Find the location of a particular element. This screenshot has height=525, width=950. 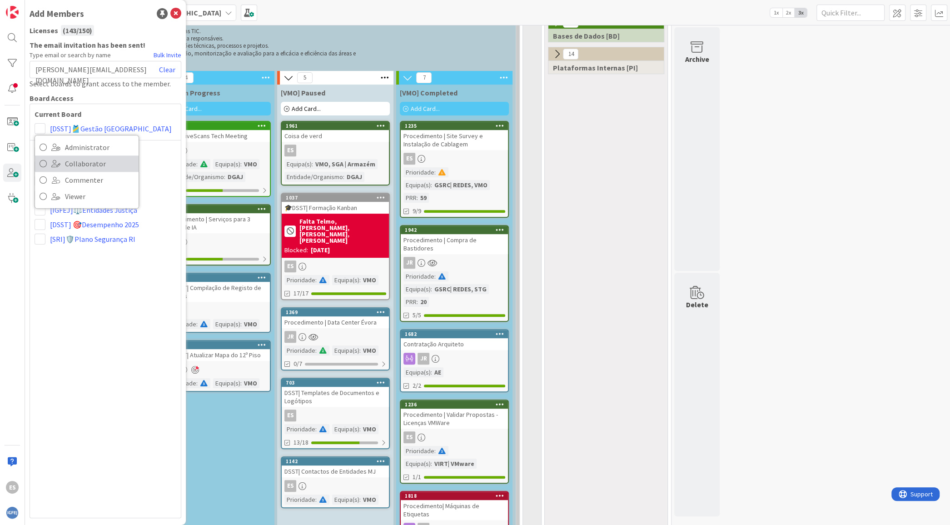

span: Licenses is located at coordinates (44, 30).